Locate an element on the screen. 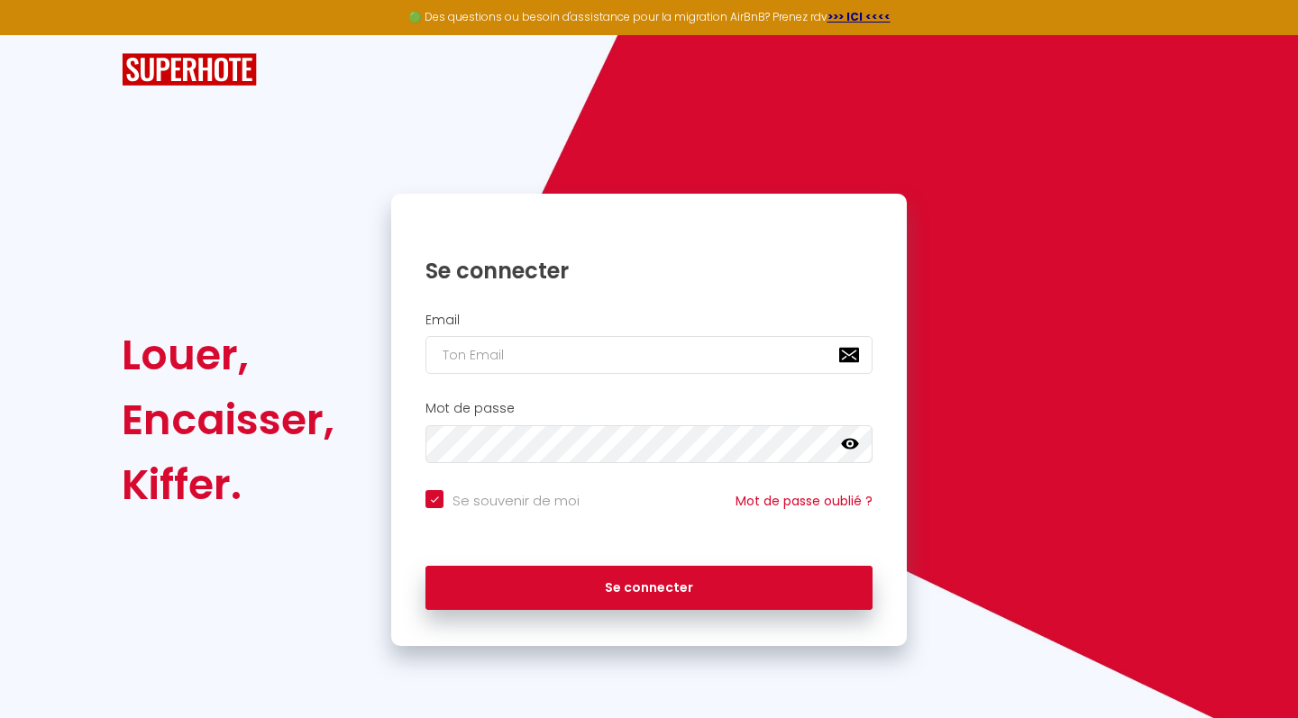 This screenshot has height=718, width=1298. div: Encaisser, is located at coordinates (228, 420).